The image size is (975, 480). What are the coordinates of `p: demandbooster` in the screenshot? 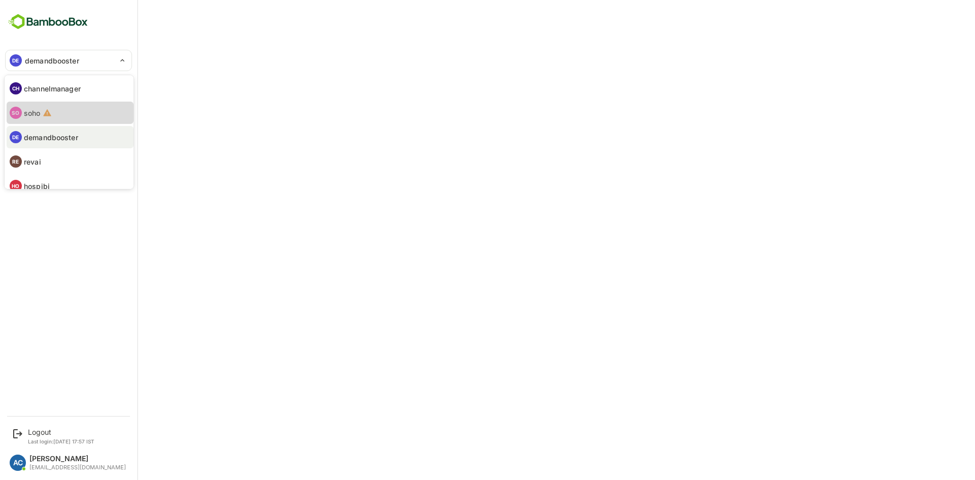 It's located at (51, 137).